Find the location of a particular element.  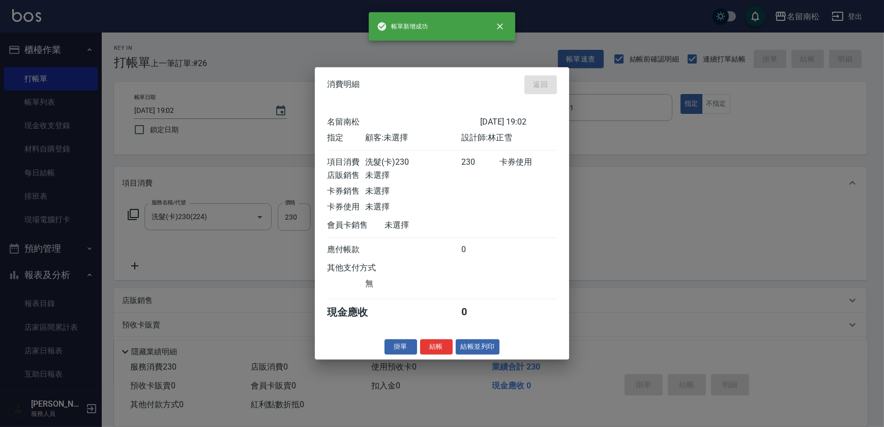

div: 洗髮(卡)230 is located at coordinates (413, 162).